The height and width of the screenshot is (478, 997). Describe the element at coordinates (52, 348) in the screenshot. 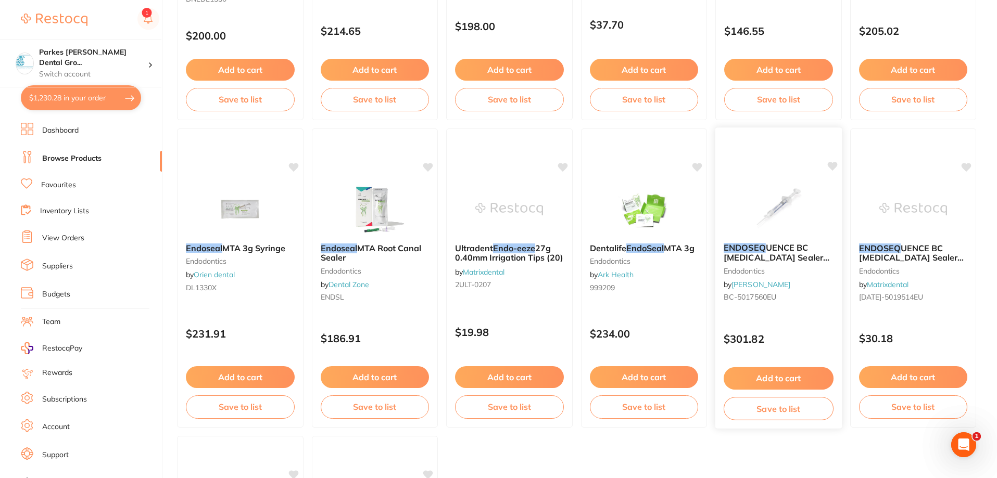

I see `a: RestocqPay` at that location.